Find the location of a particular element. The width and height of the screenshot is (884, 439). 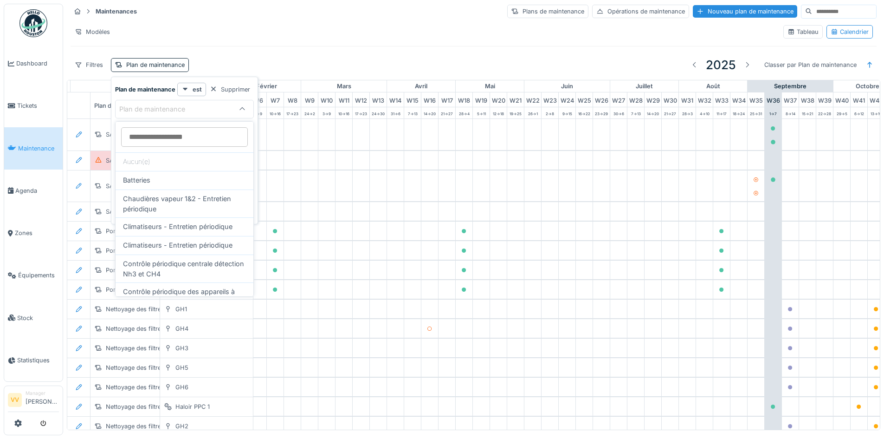

div: Supprimer is located at coordinates (230, 89).